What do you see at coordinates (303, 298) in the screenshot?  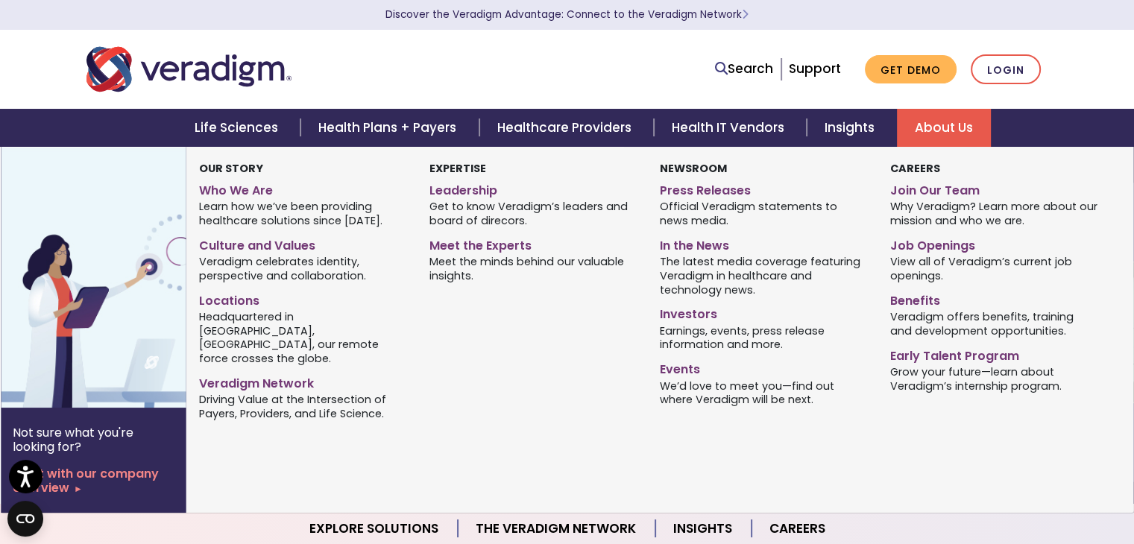 I see `a: Locations` at bounding box center [303, 298].